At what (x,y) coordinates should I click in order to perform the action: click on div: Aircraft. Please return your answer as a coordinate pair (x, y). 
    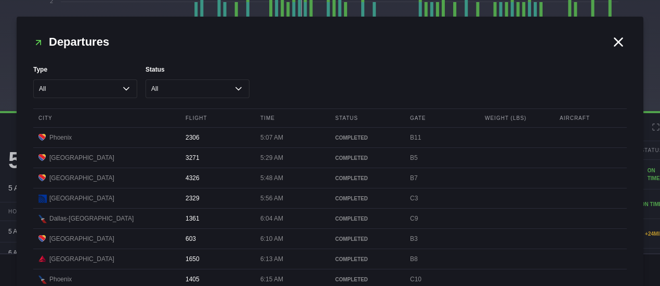
    Looking at the image, I should click on (590, 118).